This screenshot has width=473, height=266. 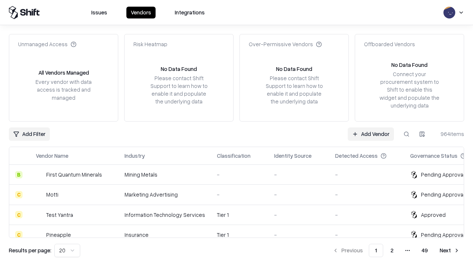 I want to click on div: Classification, so click(x=233, y=156).